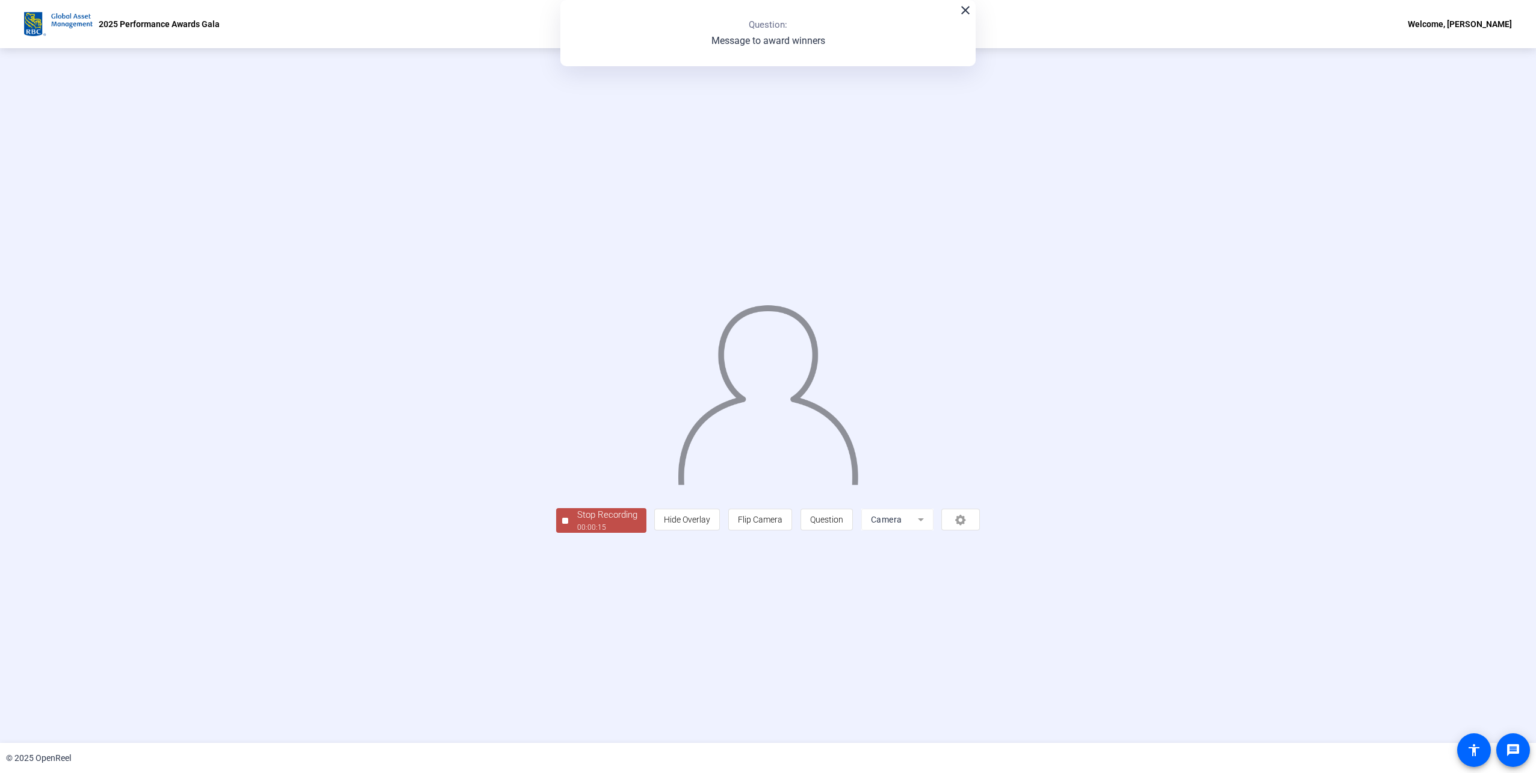 The height and width of the screenshot is (773, 1536). I want to click on p: 2025 Performance Awards Gala, so click(159, 24).